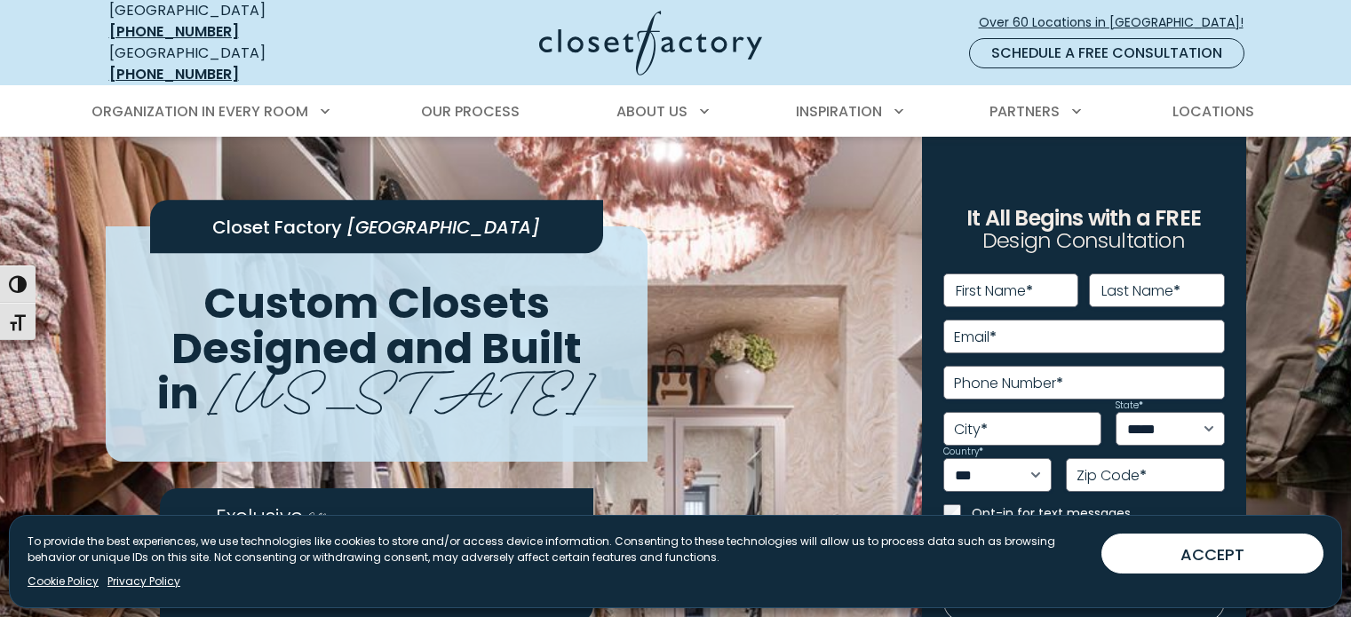 Image resolution: width=1351 pixels, height=617 pixels. I want to click on span: Partners, so click(1024, 111).